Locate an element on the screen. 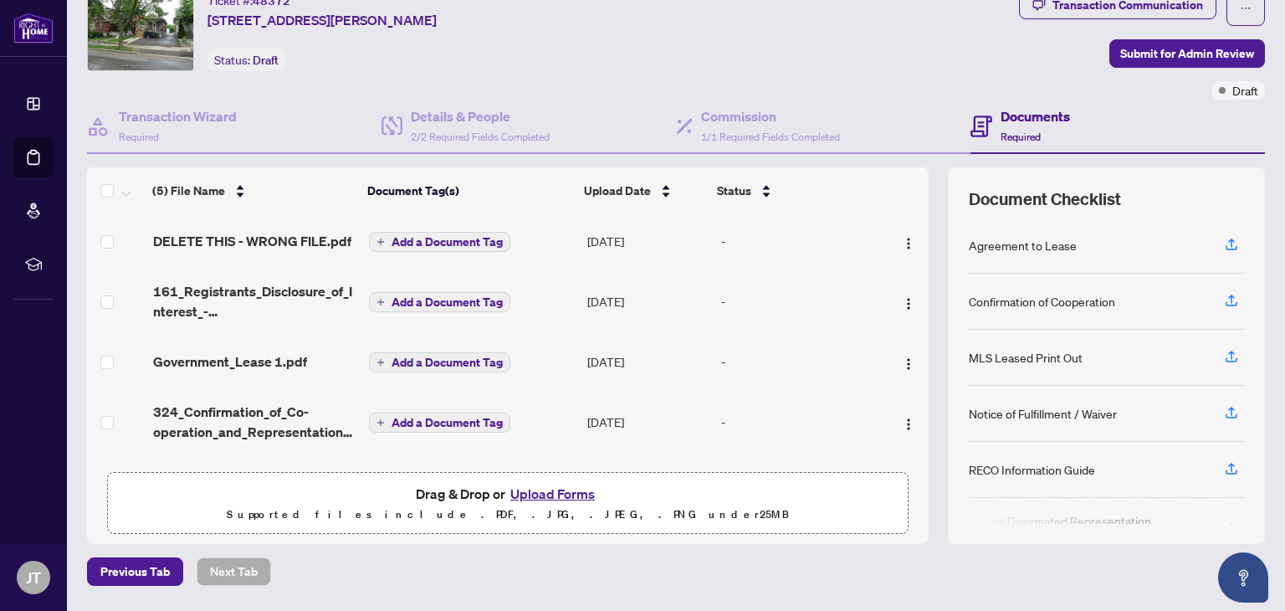  h4: Documents is located at coordinates (1035, 116).